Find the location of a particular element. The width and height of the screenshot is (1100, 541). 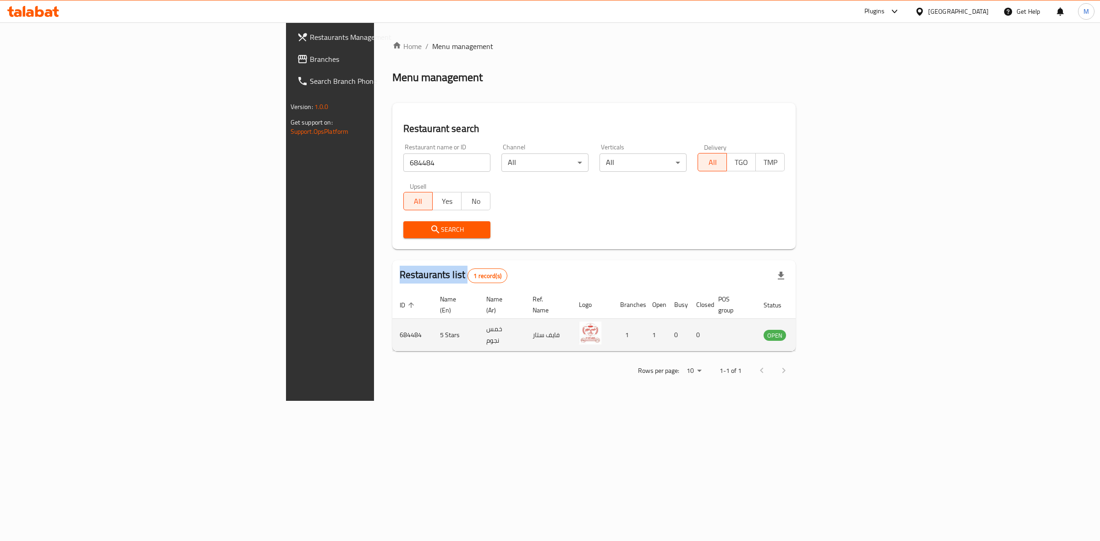

button: TMP is located at coordinates (770, 162).